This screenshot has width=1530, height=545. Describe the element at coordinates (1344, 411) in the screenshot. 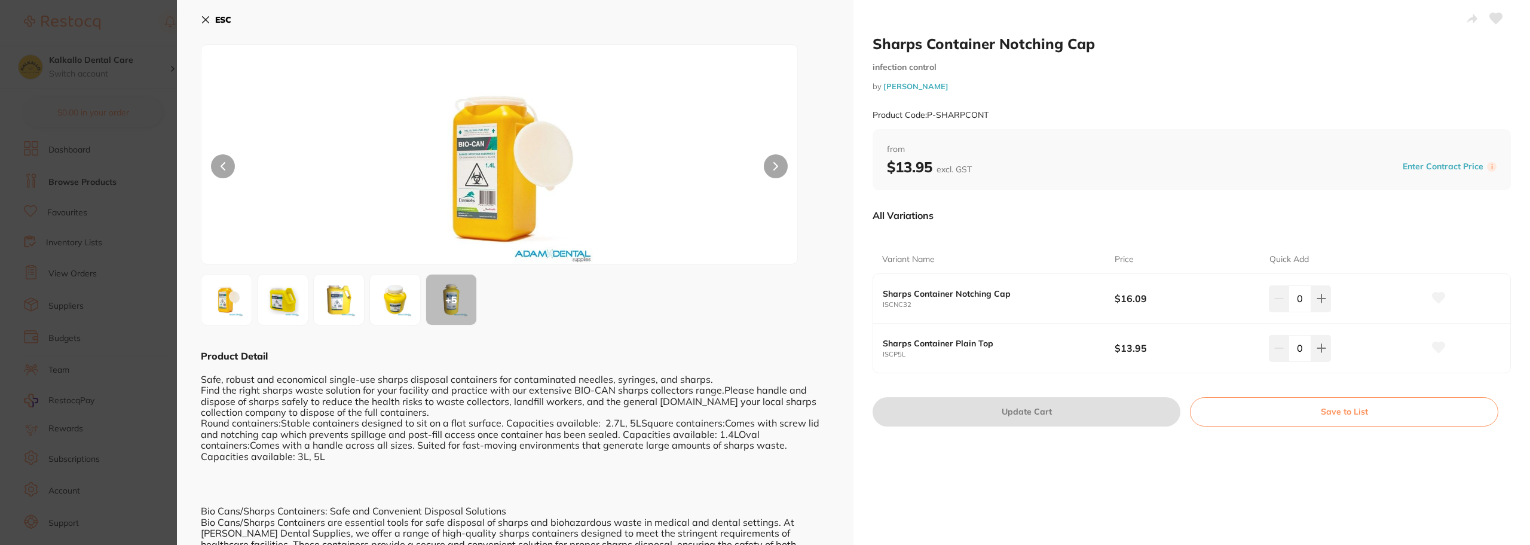

I see `button: Save to List` at that location.